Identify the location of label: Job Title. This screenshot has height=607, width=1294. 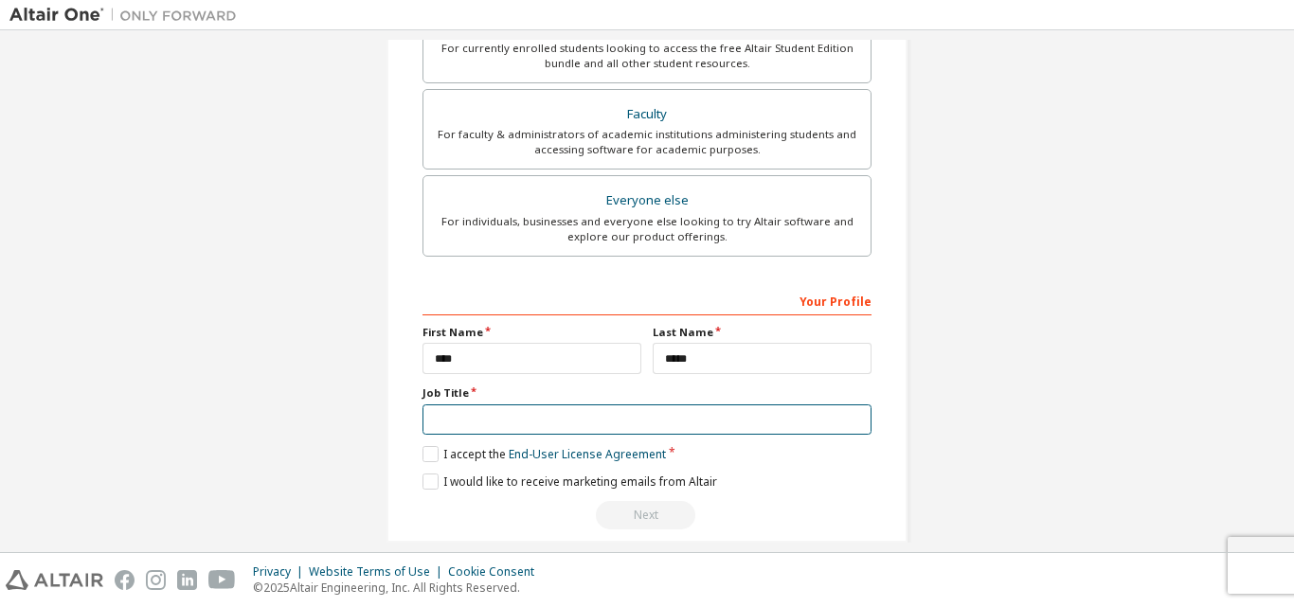
(647, 393).